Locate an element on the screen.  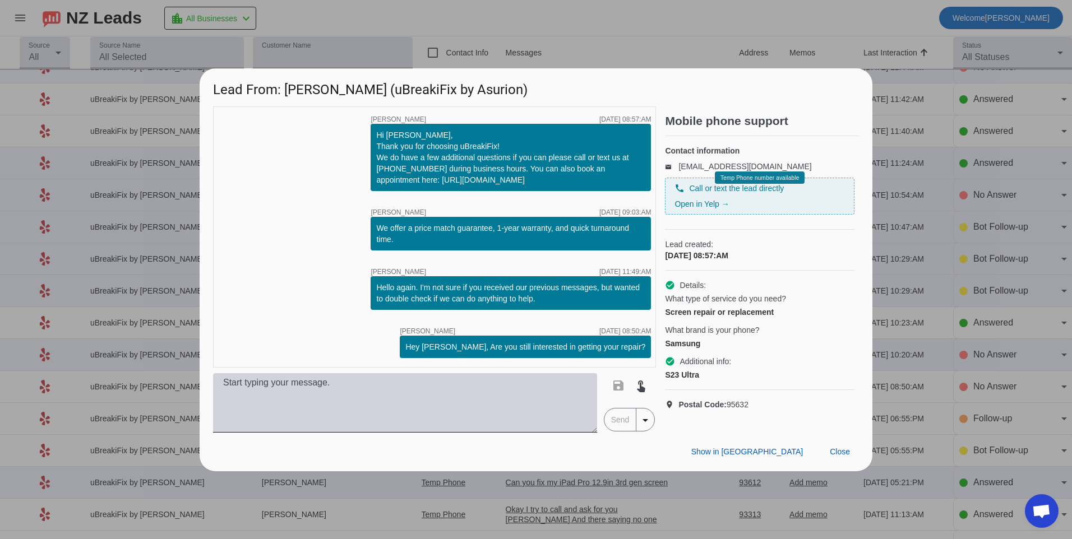
span: 95632 is located at coordinates (713, 405).